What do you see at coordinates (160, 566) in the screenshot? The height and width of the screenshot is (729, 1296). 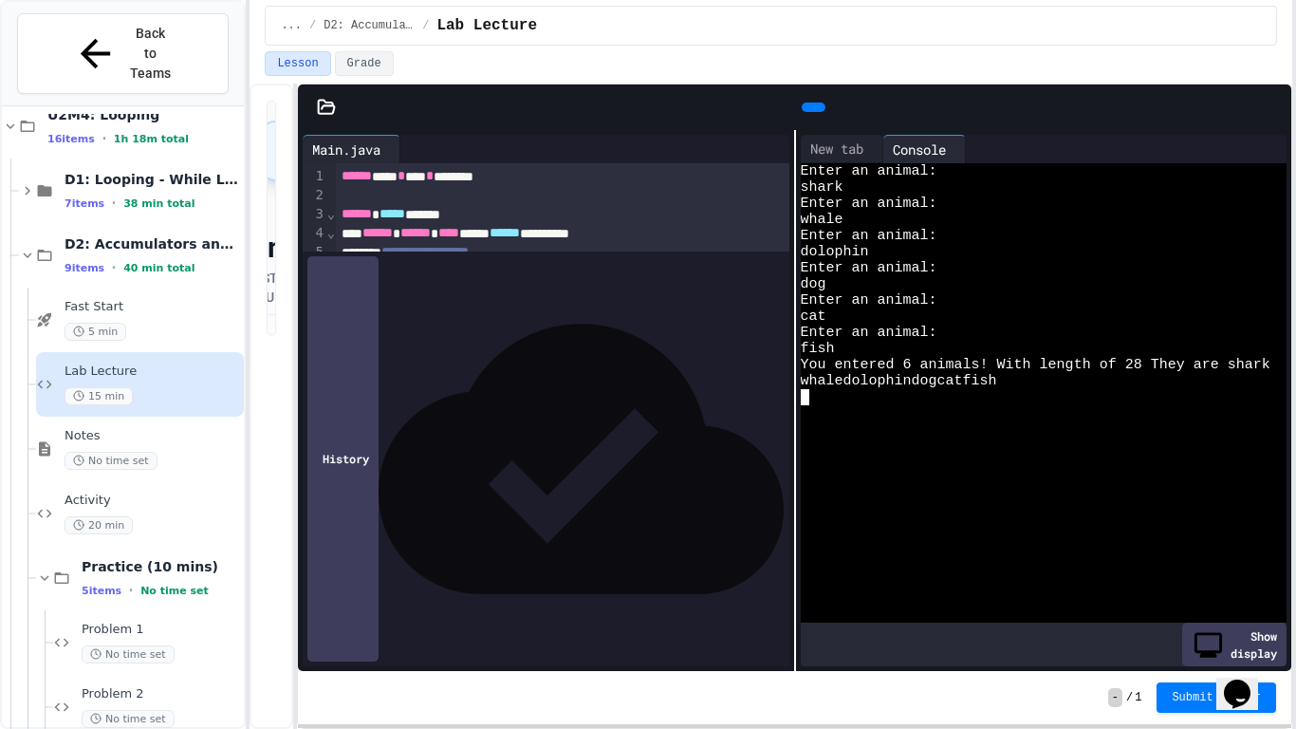 I see `span: Practice (10 mins)` at bounding box center [160, 566].